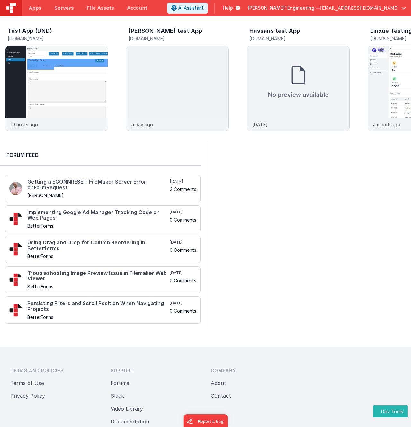  Describe the element at coordinates (127, 408) in the screenshot. I see `button: Video Library` at that location.